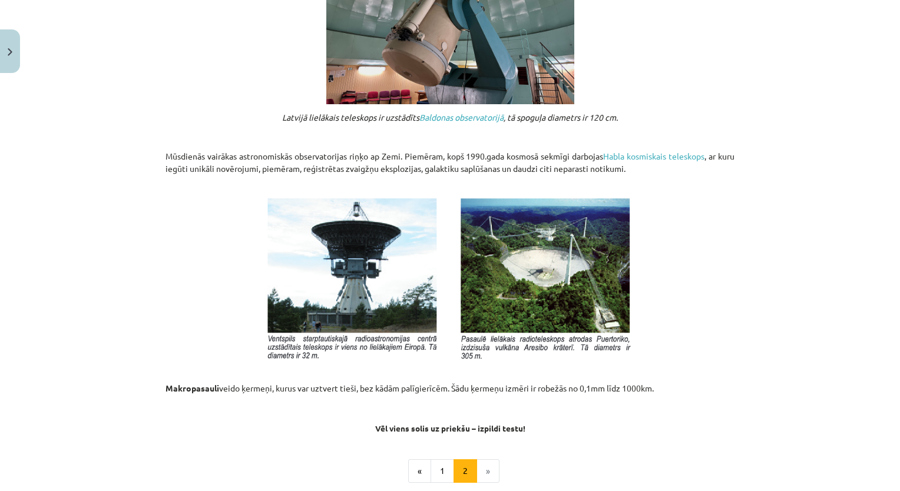 The image size is (900, 491). I want to click on a: Habla kosmiskais teleskops, so click(654, 156).